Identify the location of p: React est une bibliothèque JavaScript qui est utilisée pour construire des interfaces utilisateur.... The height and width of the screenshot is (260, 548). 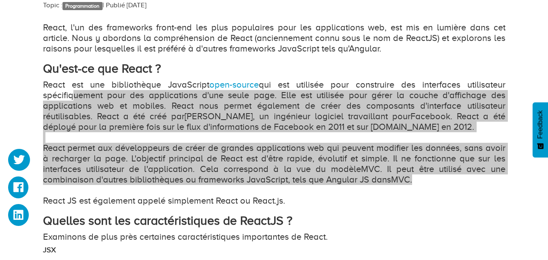
(274, 143).